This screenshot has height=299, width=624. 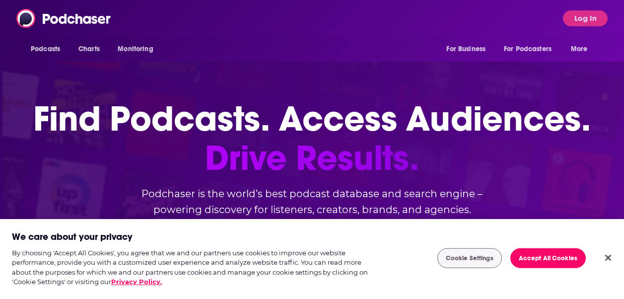 I want to click on h2: We care about your privacy, so click(x=72, y=237).